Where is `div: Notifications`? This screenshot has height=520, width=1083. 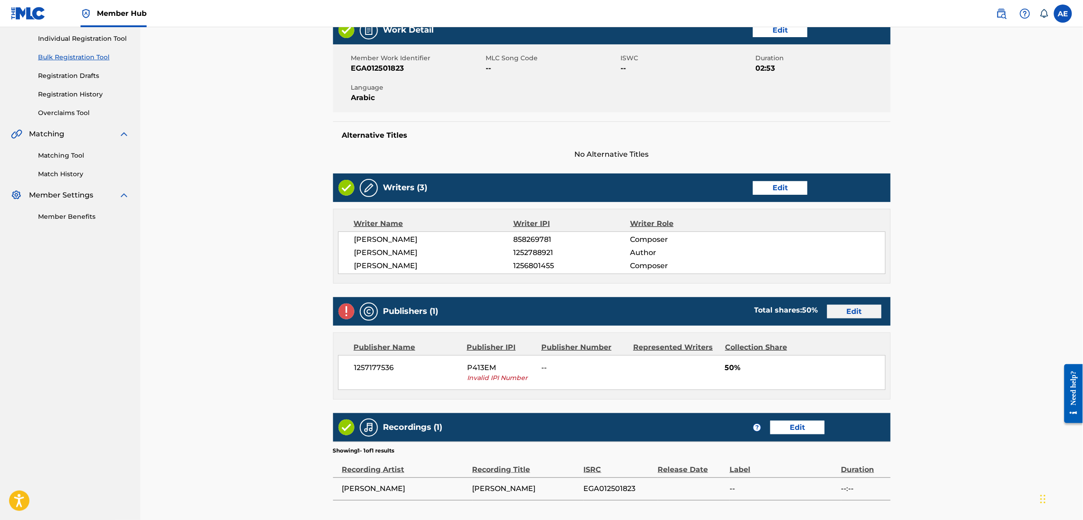 div: Notifications is located at coordinates (1044, 14).